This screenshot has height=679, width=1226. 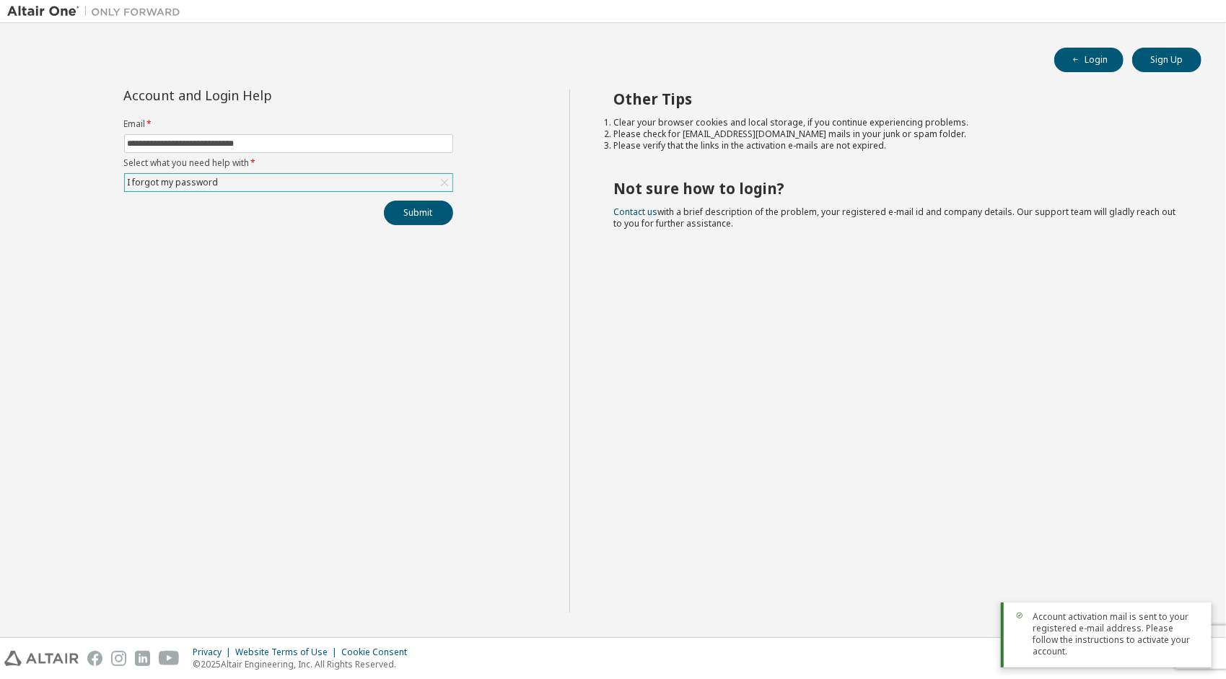 I want to click on label: Email, so click(x=289, y=124).